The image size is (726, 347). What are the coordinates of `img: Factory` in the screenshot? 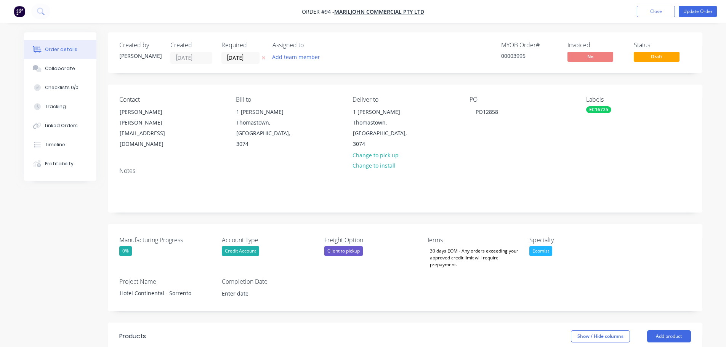 It's located at (19, 11).